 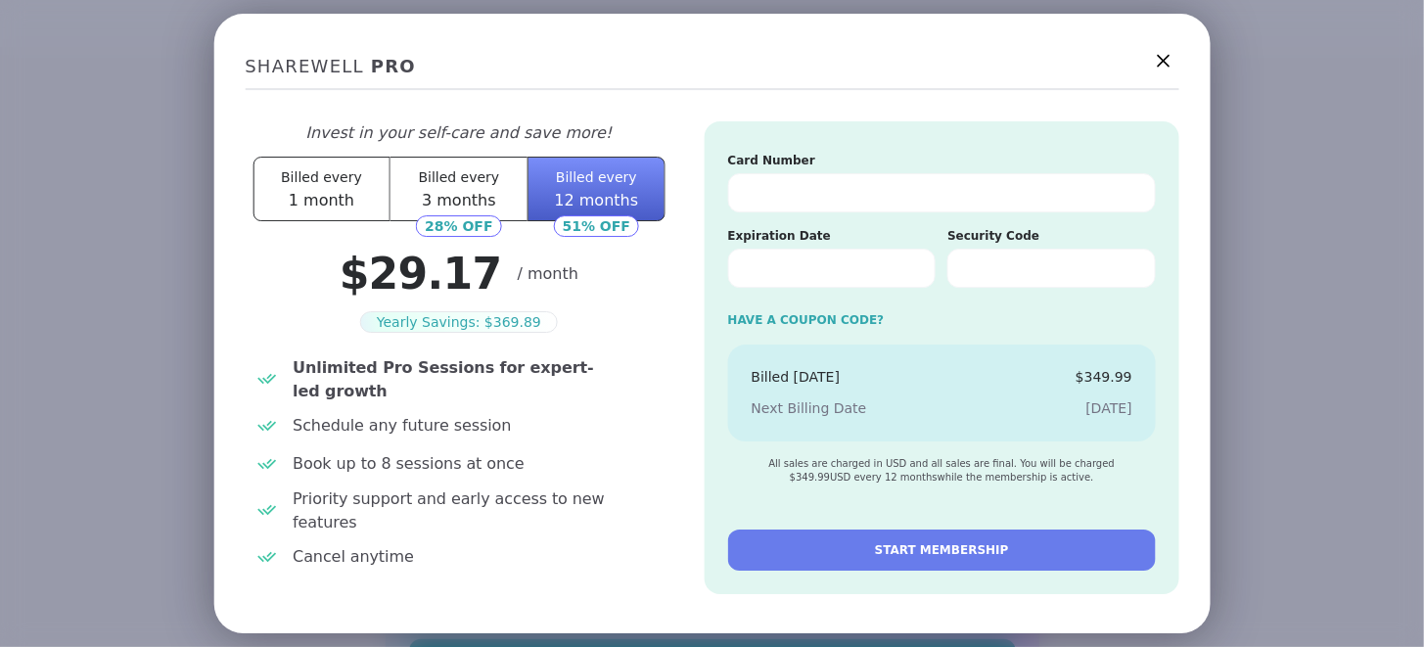 I want to click on span: Unlimited Pro Sessions for expert-led growth, so click(x=479, y=380).